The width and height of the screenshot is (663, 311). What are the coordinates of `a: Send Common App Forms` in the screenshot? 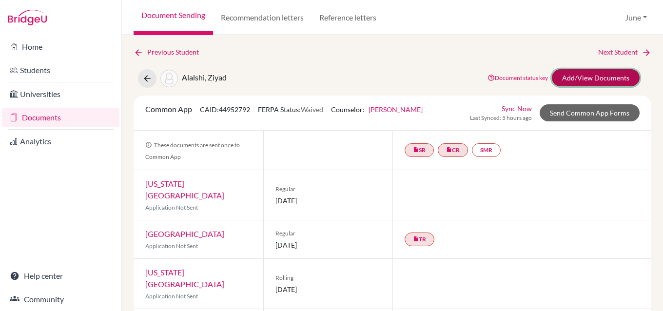 It's located at (590, 113).